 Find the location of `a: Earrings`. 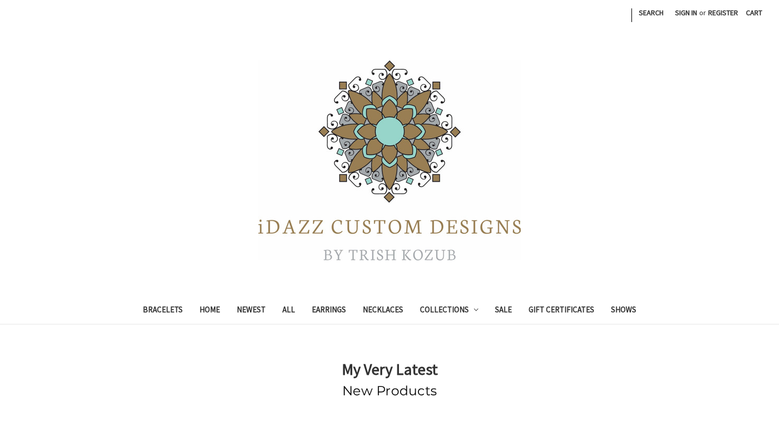

a: Earrings is located at coordinates (329, 311).